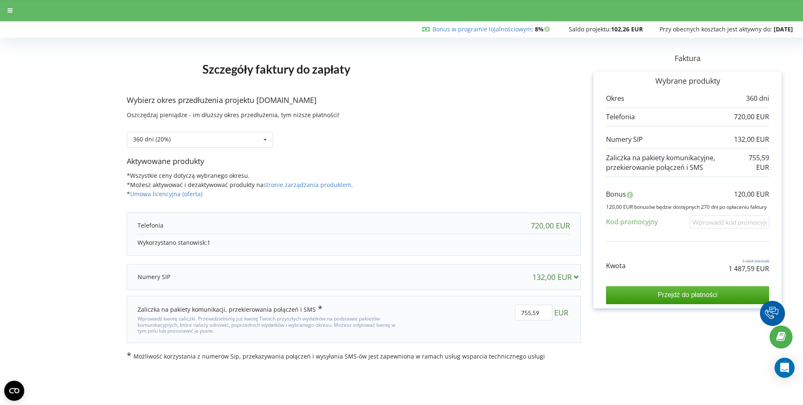 The image size is (803, 405). I want to click on span: *Wszystkie ceny dotyczą wybranego okresu., so click(188, 175).